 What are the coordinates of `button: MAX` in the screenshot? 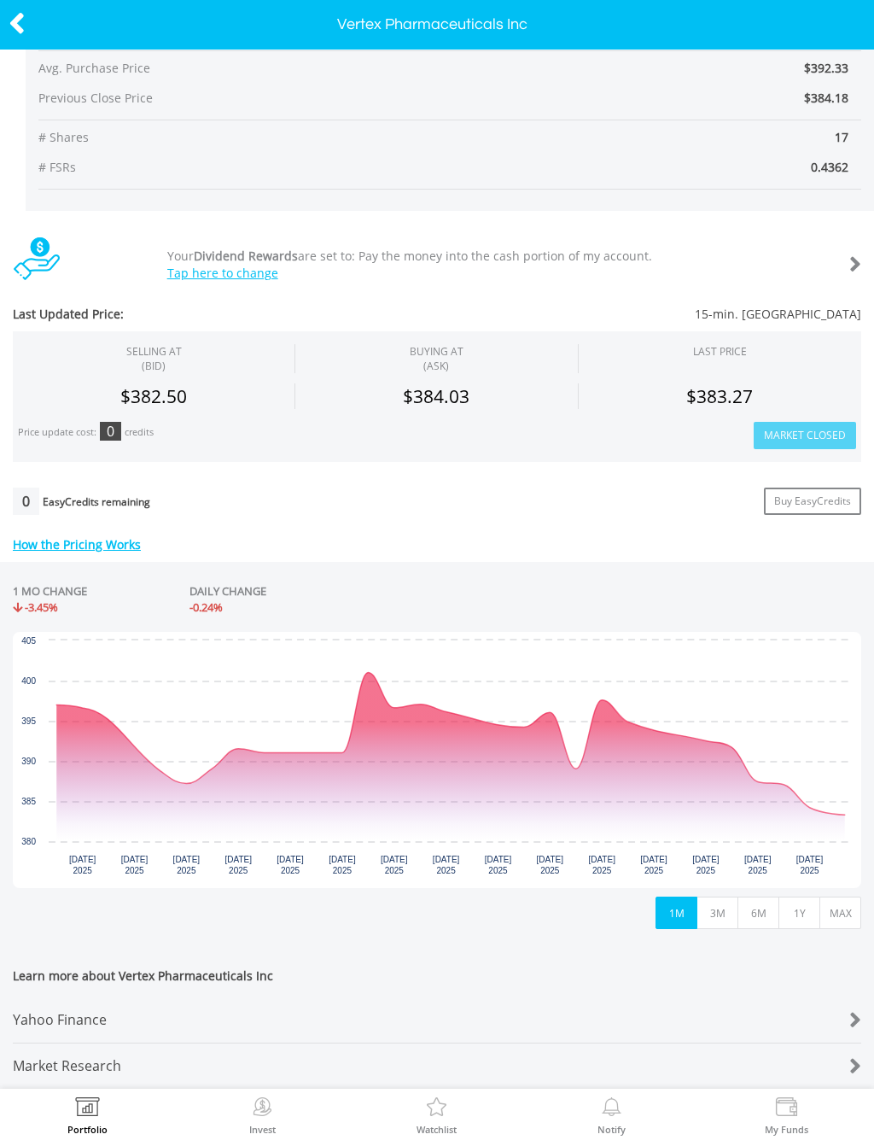 It's located at (840, 913).